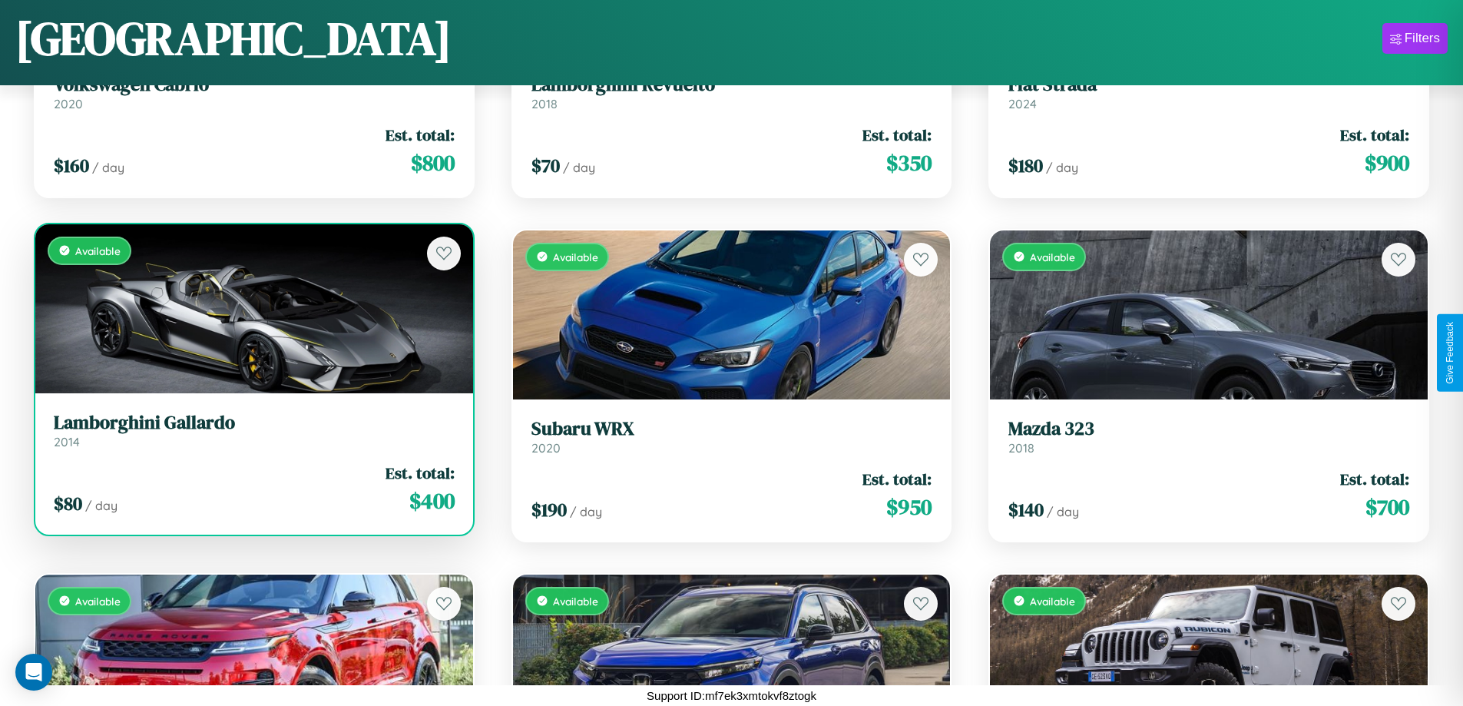 Image resolution: width=1463 pixels, height=706 pixels. I want to click on span: $ 70, so click(545, 165).